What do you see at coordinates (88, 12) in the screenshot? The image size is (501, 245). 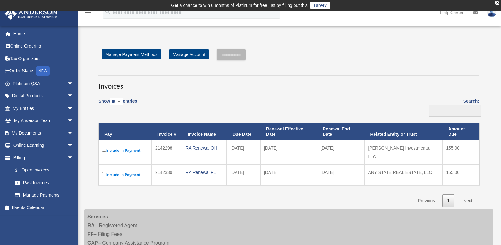 I see `i: menu` at bounding box center [88, 12].